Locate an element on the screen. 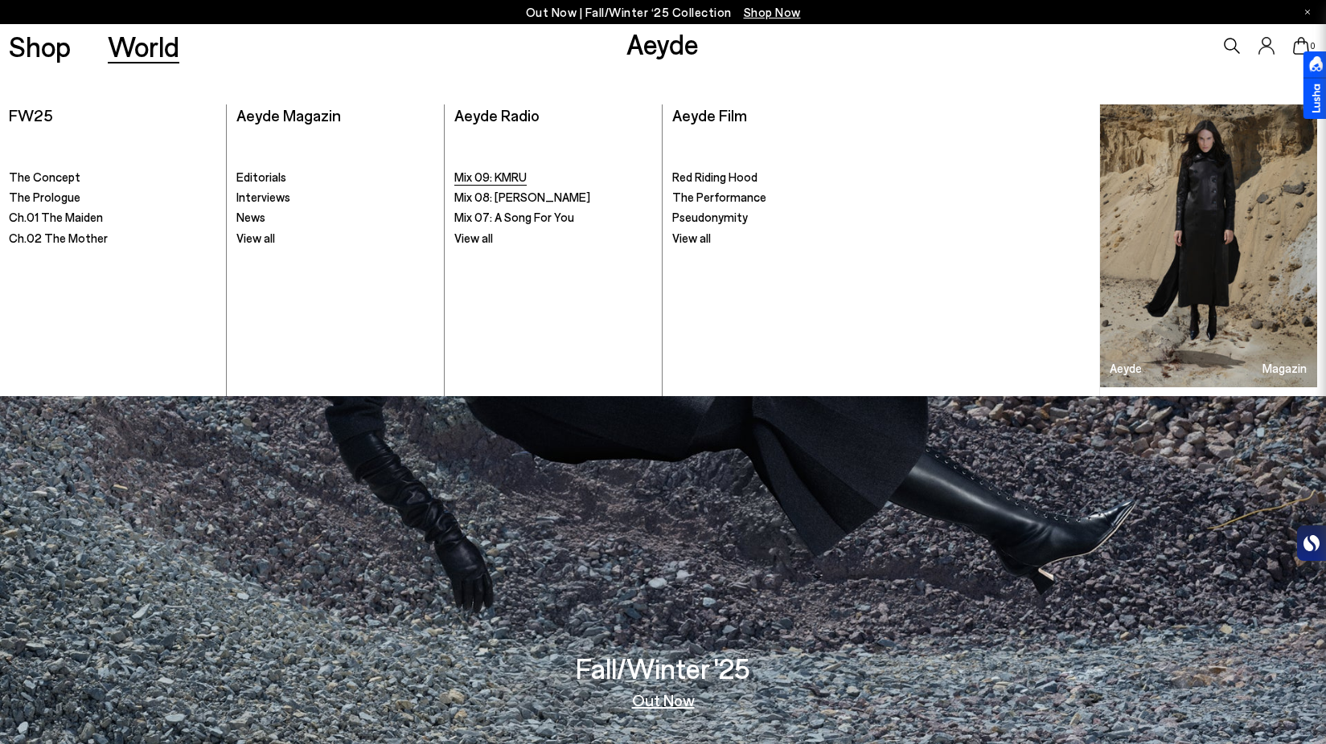 The image size is (1326, 744). a: Out Now is located at coordinates (663, 700).